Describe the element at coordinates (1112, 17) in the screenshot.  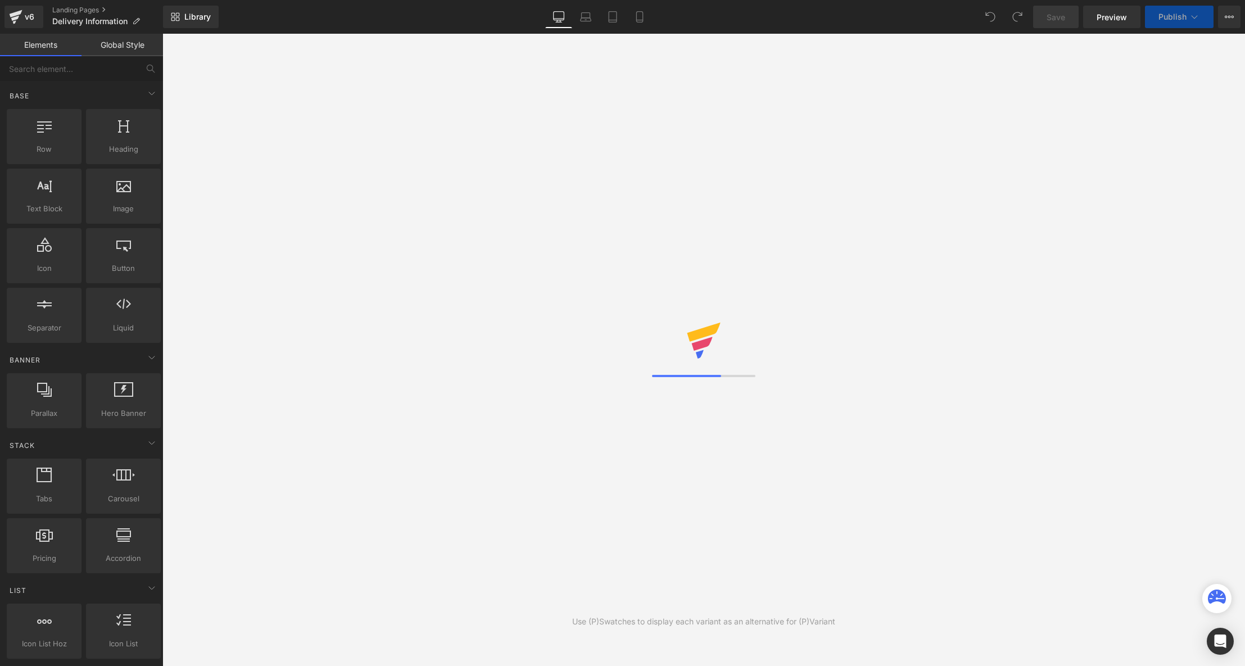
I see `span: Preview` at that location.